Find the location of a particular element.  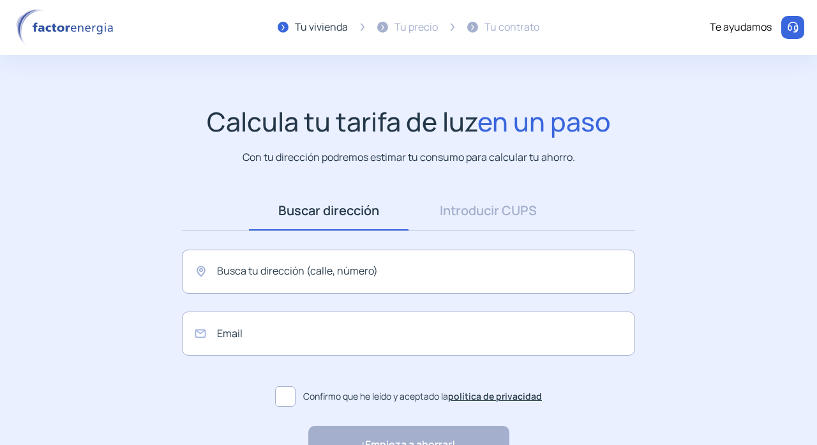

div: Tu precio is located at coordinates (416, 27).